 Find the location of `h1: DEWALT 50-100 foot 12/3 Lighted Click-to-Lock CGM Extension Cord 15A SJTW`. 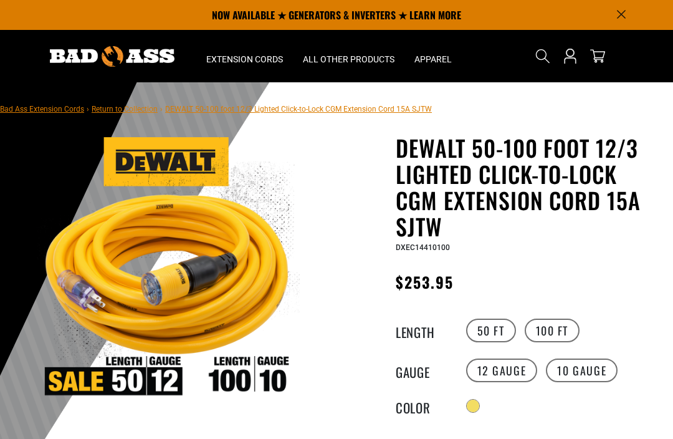

h1: DEWALT 50-100 foot 12/3 Lighted Click-to-Lock CGM Extension Cord 15A SJTW is located at coordinates (530, 187).